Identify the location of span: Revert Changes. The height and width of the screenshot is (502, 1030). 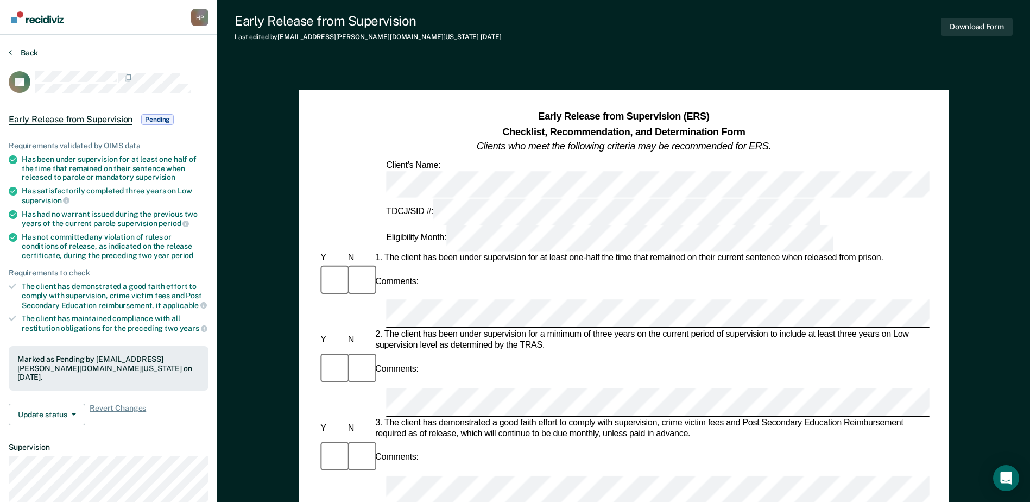
(118, 414).